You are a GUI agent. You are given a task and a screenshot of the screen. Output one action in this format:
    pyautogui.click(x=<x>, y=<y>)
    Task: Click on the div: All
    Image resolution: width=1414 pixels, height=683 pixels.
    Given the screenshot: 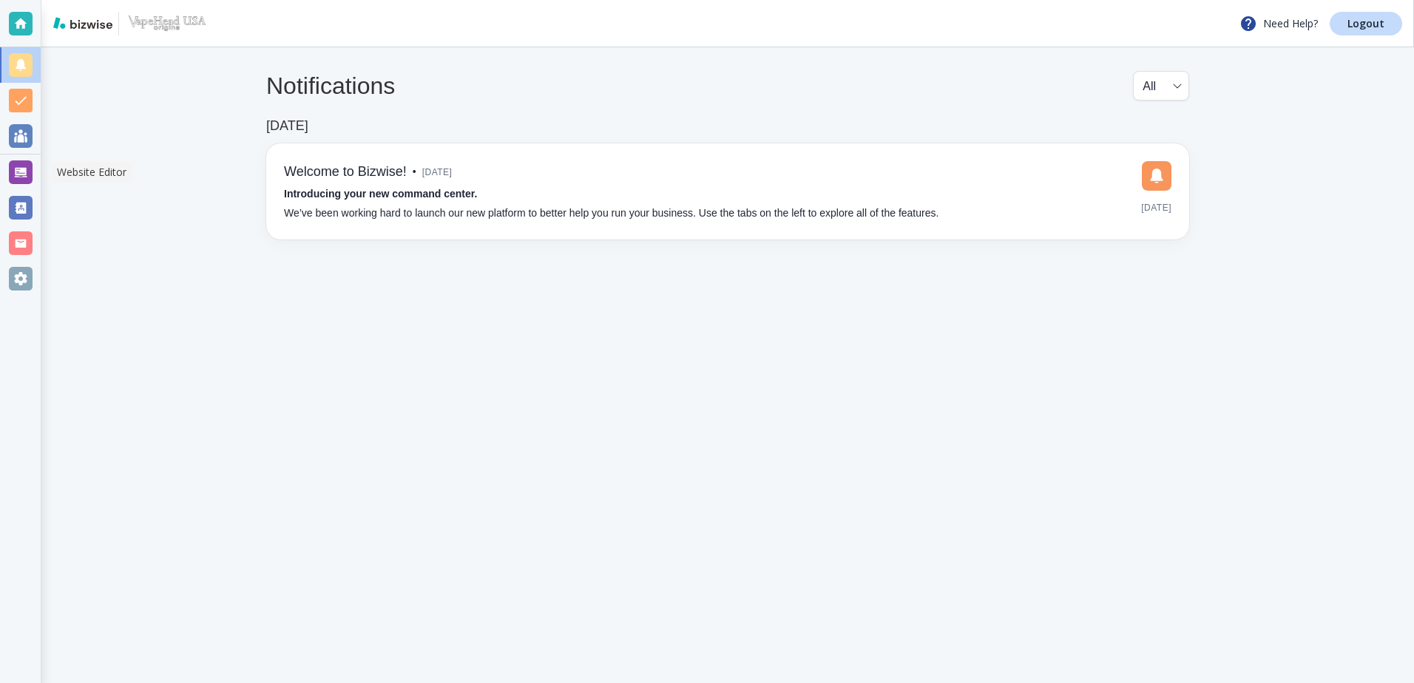 What is the action you would take?
    pyautogui.click(x=1161, y=86)
    